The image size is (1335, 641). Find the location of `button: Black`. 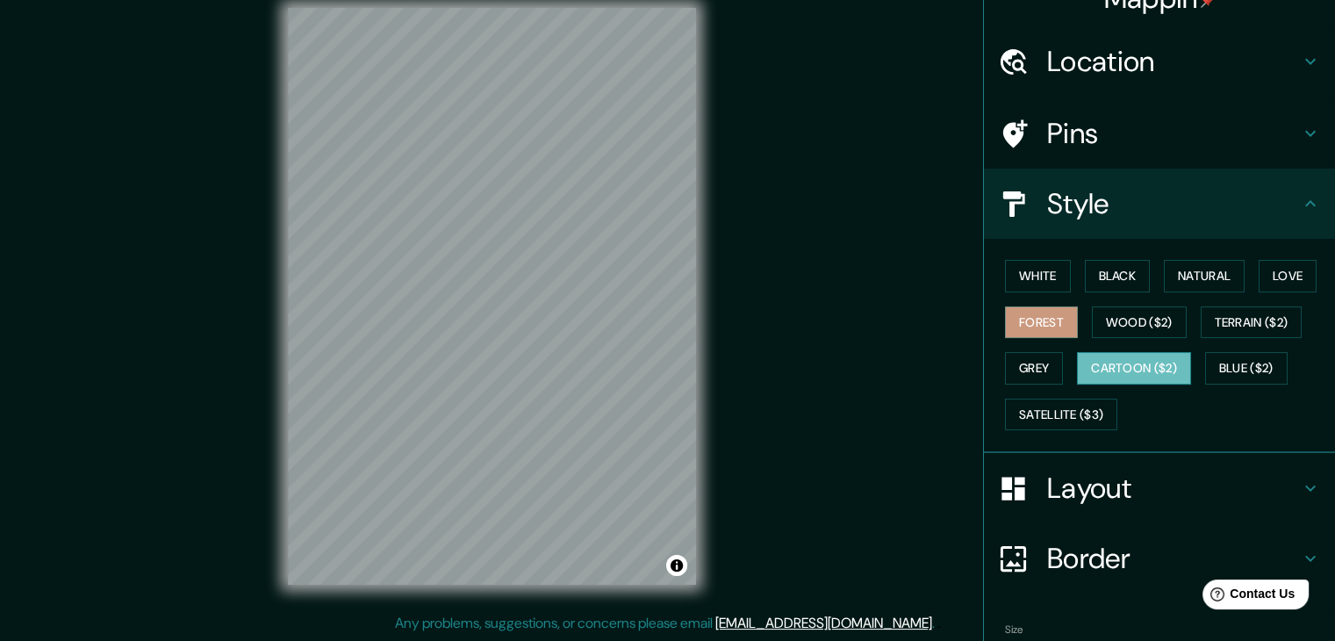

button: Black is located at coordinates (1117, 276).